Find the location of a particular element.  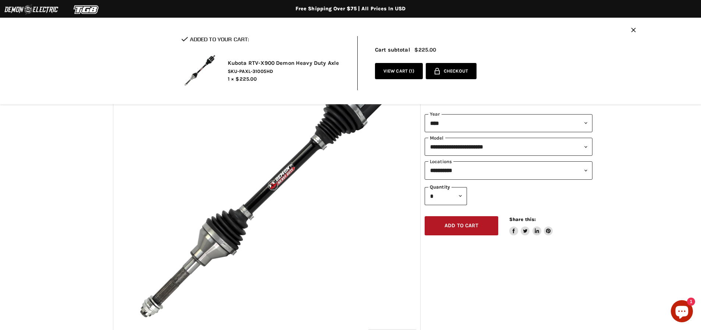

img: Demon Electric Logo 2 is located at coordinates (31, 10).